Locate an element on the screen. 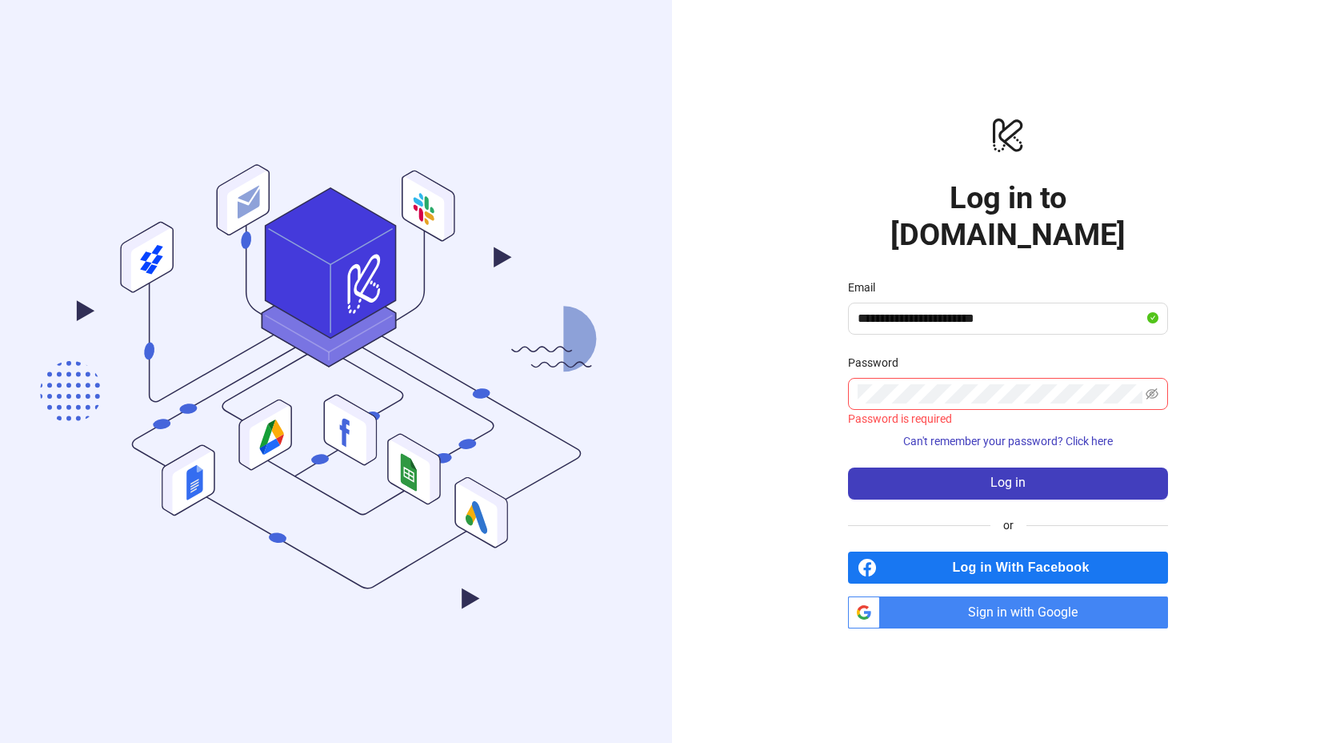 The width and height of the screenshot is (1344, 743). div: Password is required is located at coordinates (1008, 418).